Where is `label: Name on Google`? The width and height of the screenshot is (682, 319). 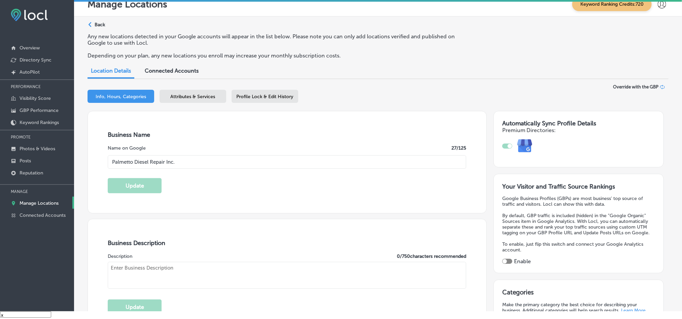 label: Name on Google is located at coordinates (127, 148).